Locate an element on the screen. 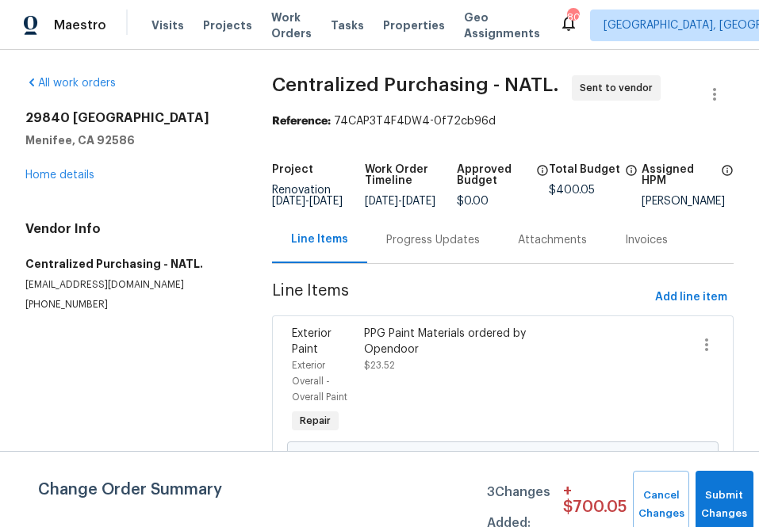 The height and width of the screenshot is (527, 759). div: PPG Paint Materials ordered by Opendoor is located at coordinates (449, 342).